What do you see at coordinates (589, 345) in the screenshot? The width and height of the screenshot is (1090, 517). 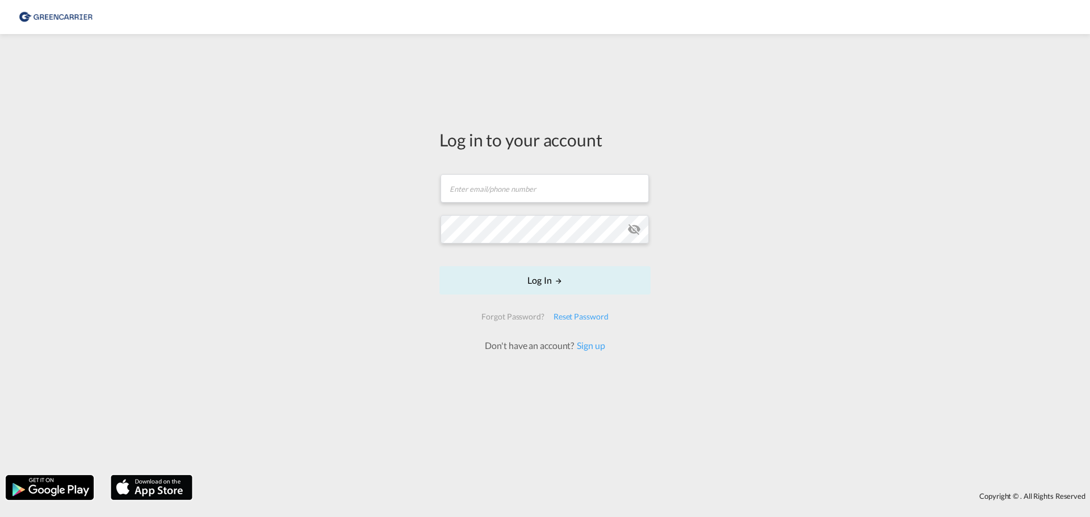 I see `a: Sign up` at bounding box center [589, 345].